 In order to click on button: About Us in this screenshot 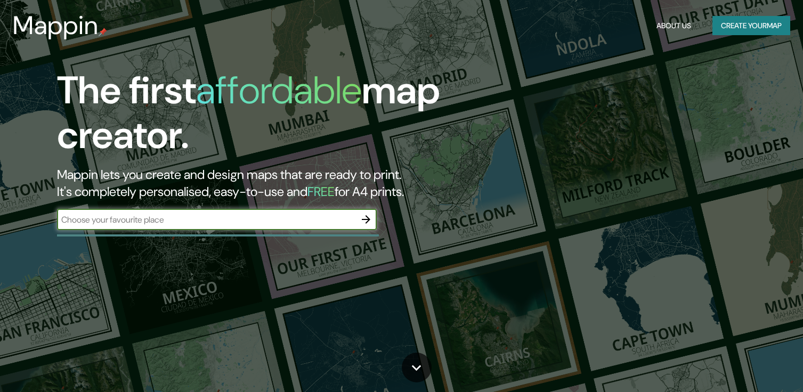, I will do `click(673, 26)`.